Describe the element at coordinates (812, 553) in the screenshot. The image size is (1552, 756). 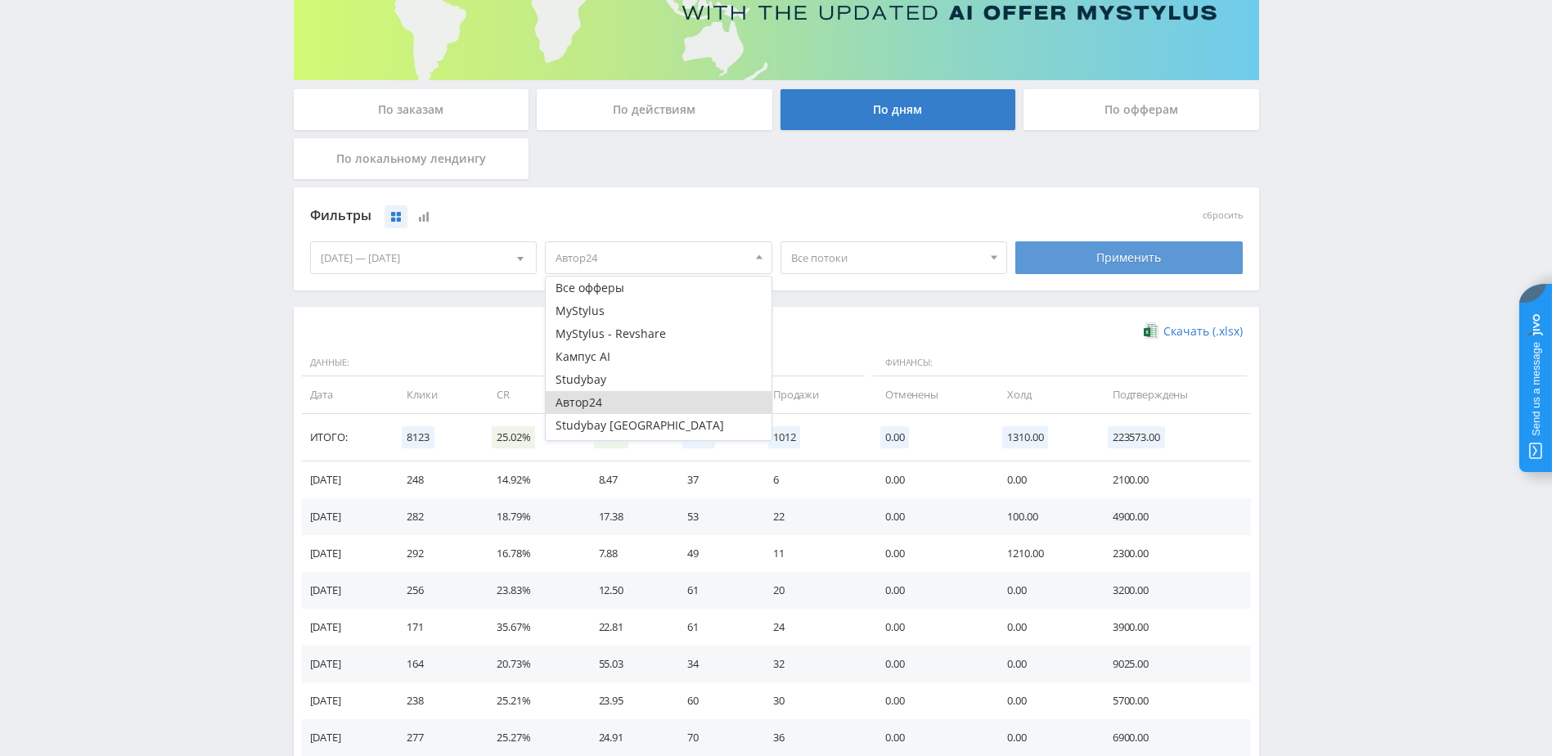
I see `td: 11` at that location.